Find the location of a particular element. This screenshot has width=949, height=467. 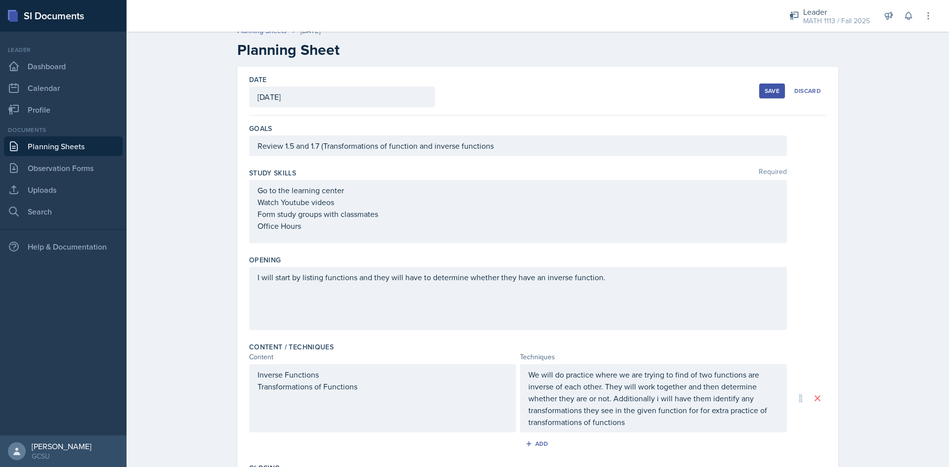

div: Discard is located at coordinates (808, 91).